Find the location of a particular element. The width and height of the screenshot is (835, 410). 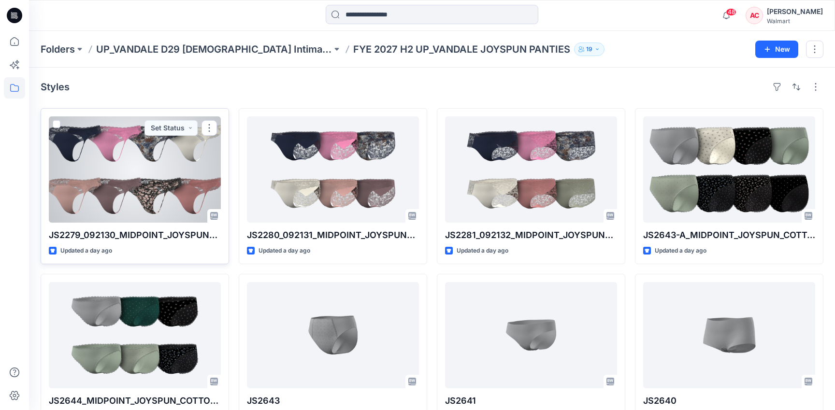

p: JS2643 is located at coordinates (333, 401).